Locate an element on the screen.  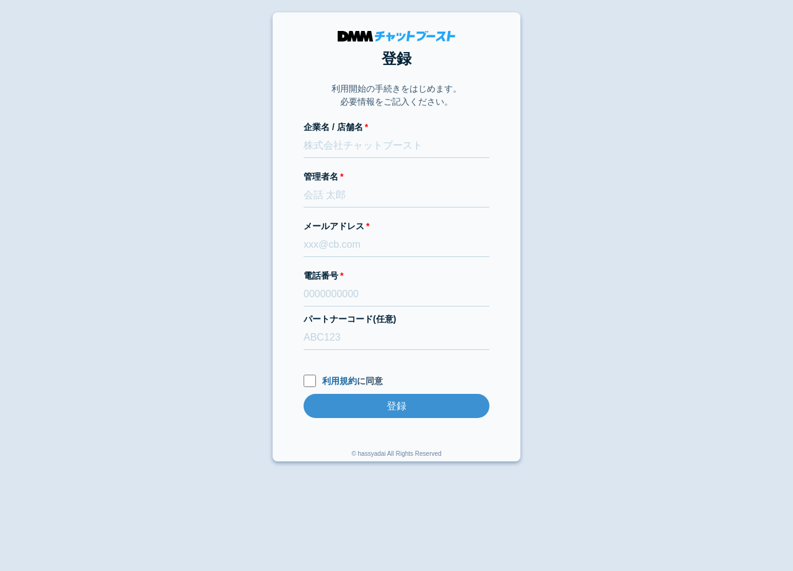
label: 企業名 / 店舗名 is located at coordinates (396, 127).